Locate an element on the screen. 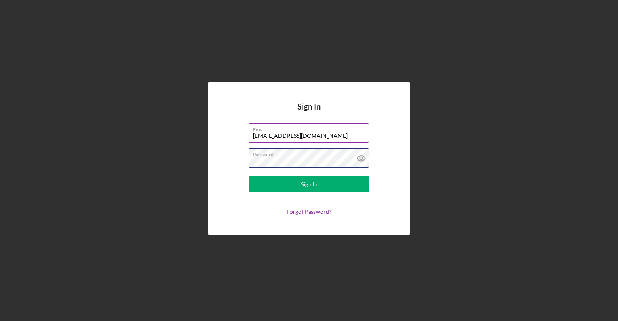  a: Forgot Password? is located at coordinates (309, 211).